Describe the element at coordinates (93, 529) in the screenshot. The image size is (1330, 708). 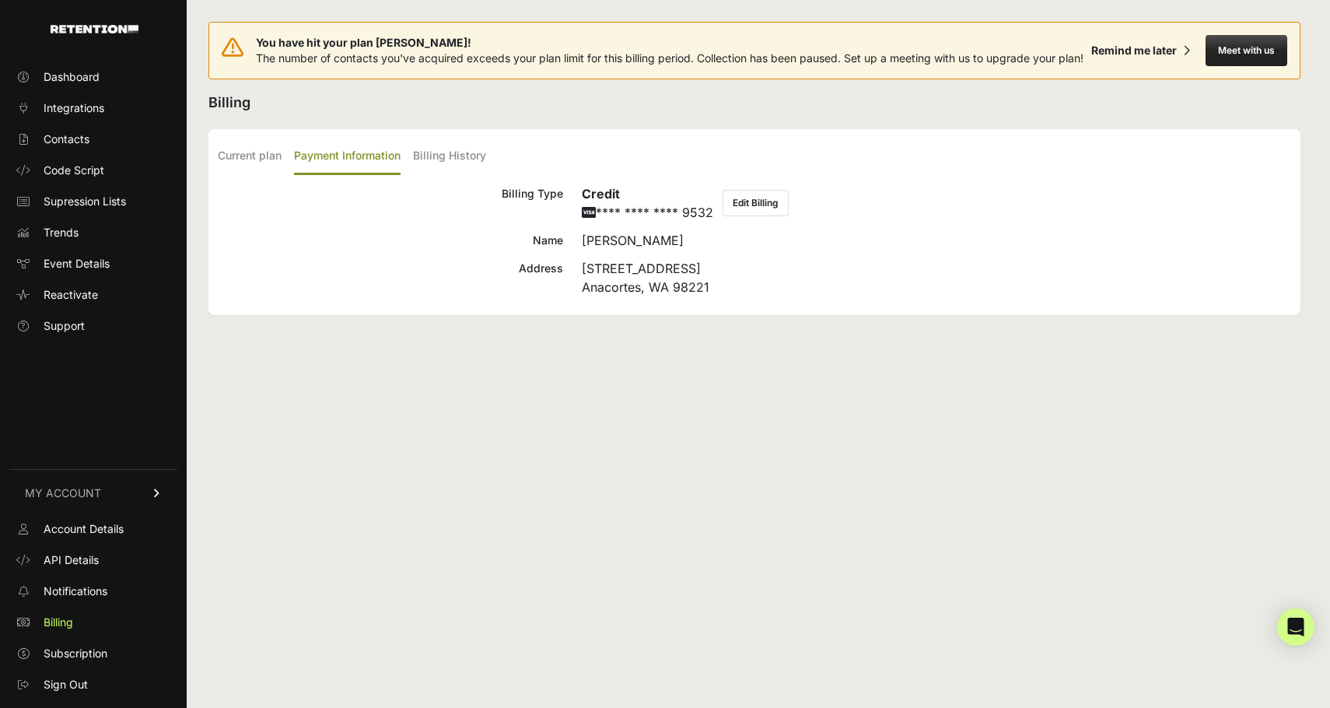
I see `a: Account Details` at that location.